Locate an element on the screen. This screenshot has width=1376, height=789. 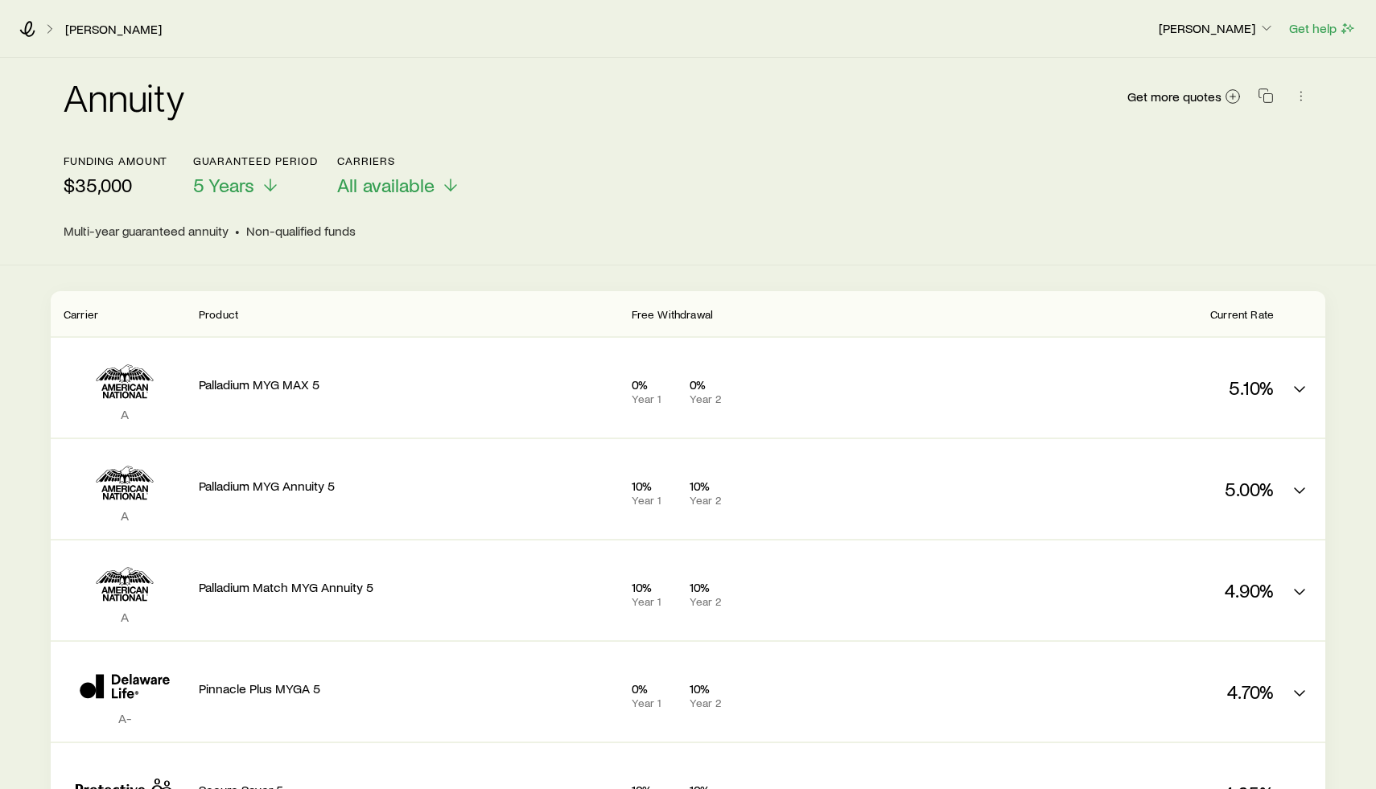
p: Carriers is located at coordinates (398, 161).